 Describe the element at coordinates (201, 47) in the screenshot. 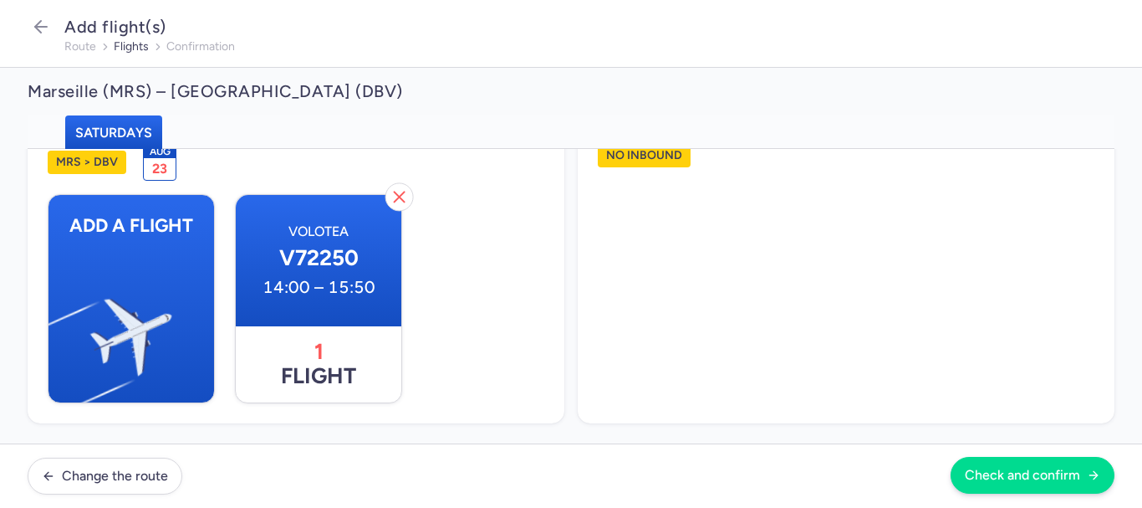

I see `button: confirmation` at that location.